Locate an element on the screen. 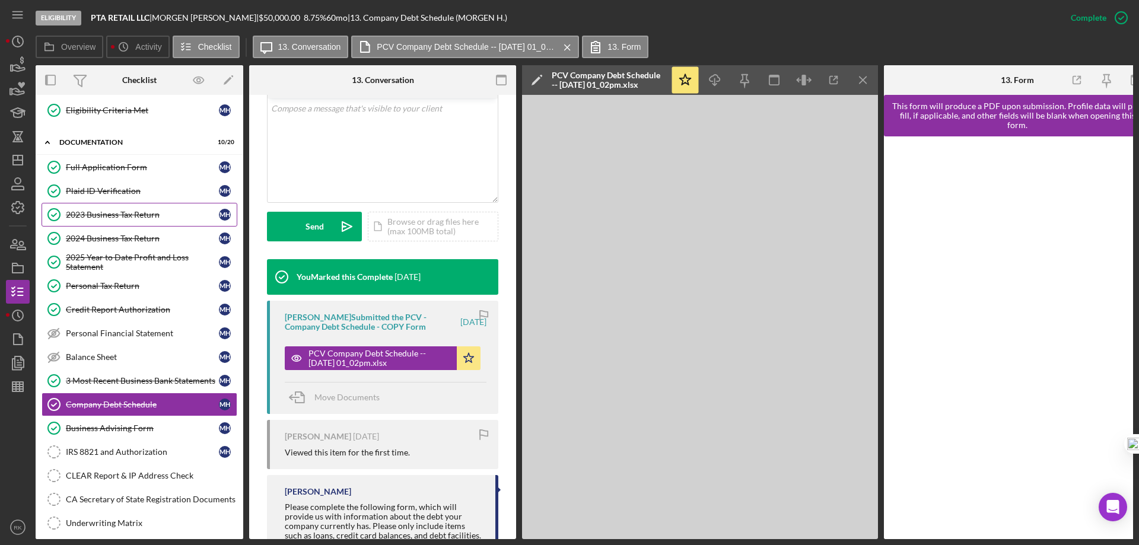 The image size is (1139, 545). button: Complete is located at coordinates (1096, 18).